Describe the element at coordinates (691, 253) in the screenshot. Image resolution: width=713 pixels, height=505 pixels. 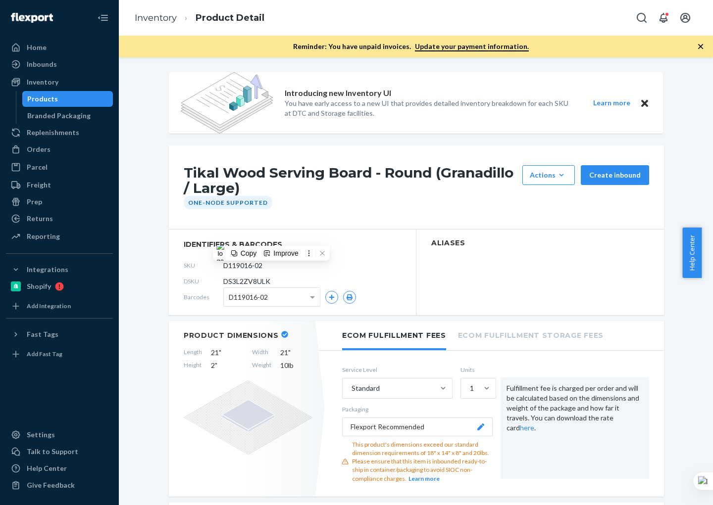
I see `button: Help Center` at that location.